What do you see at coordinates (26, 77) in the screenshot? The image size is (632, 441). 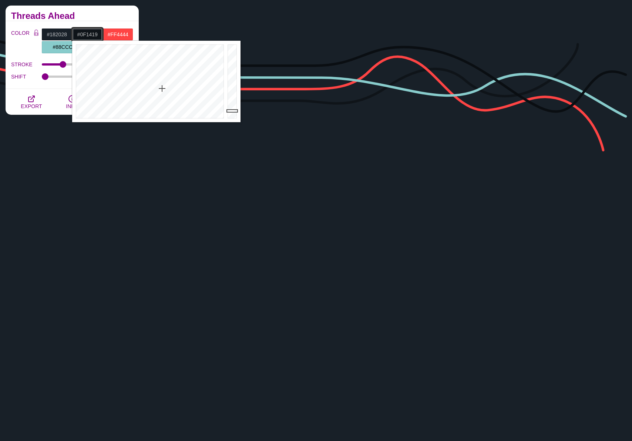 I see `label: SHIFT` at bounding box center [26, 77].